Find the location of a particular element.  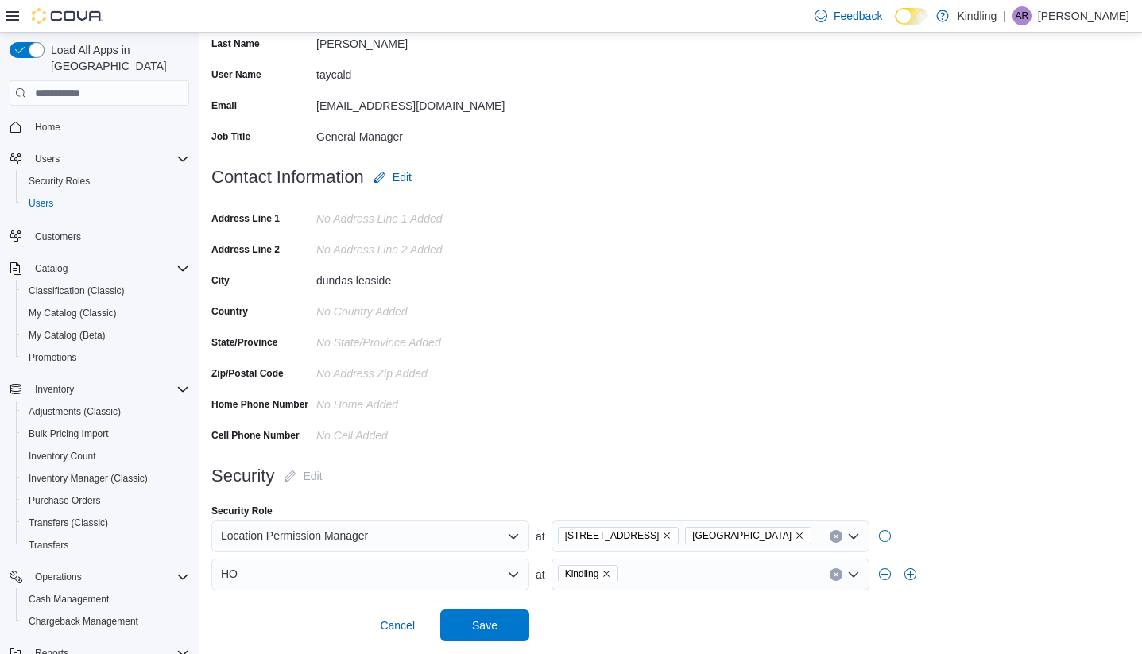

span: Adjustments (Classic) is located at coordinates (106, 412).